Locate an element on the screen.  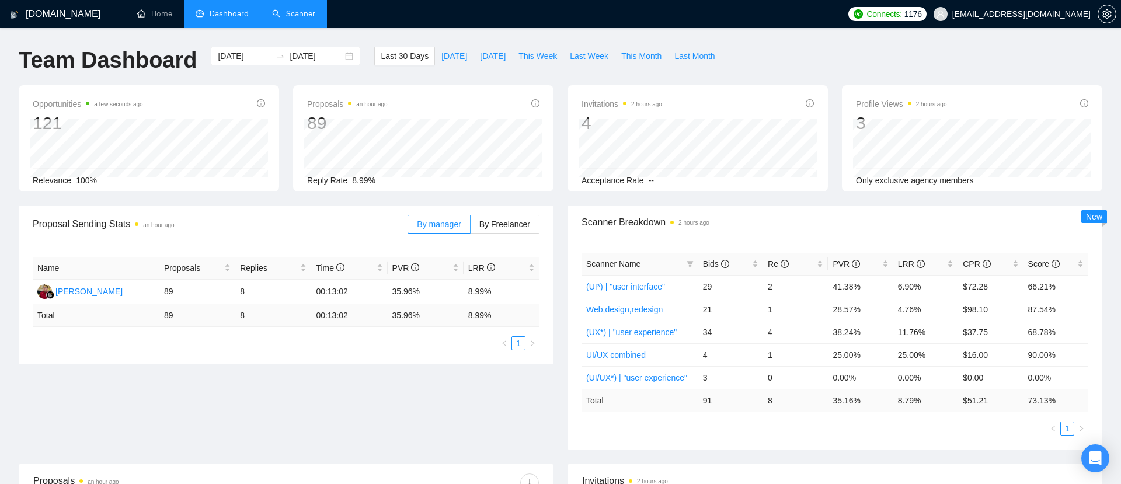
span: right is located at coordinates (1081, 428).